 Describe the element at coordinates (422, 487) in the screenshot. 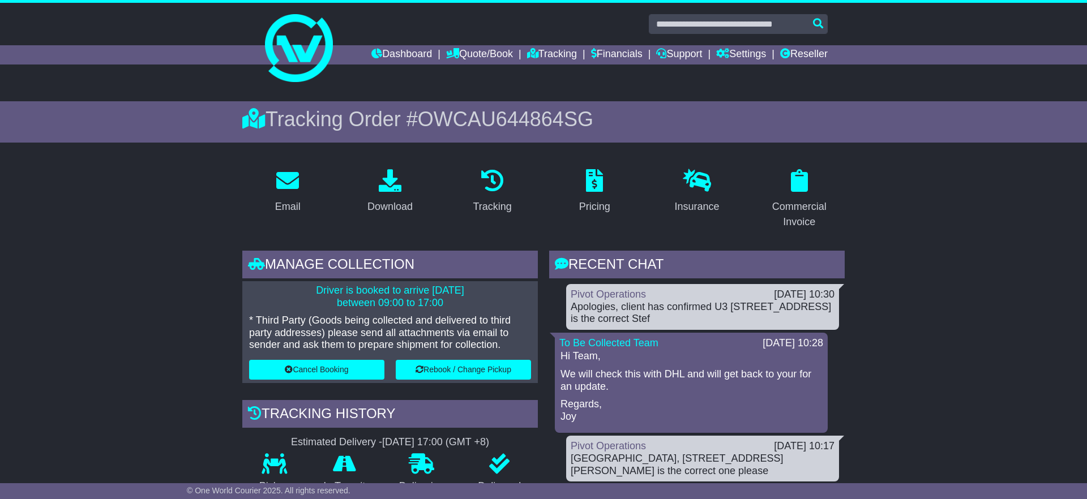

I see `p: Delivering` at that location.